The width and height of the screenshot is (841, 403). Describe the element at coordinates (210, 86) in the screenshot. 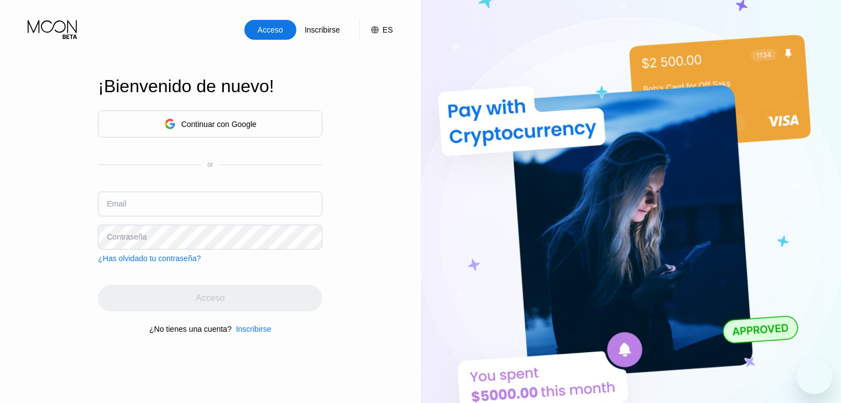

I see `div: ¡Bienvenido de nuevo!` at that location.